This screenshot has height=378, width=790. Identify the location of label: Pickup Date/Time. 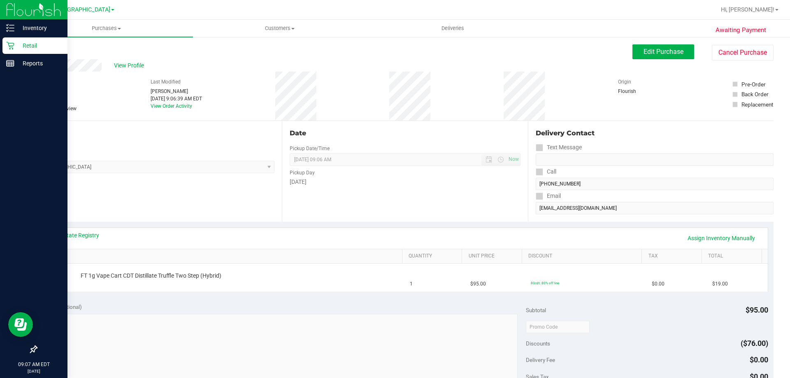
(310, 149).